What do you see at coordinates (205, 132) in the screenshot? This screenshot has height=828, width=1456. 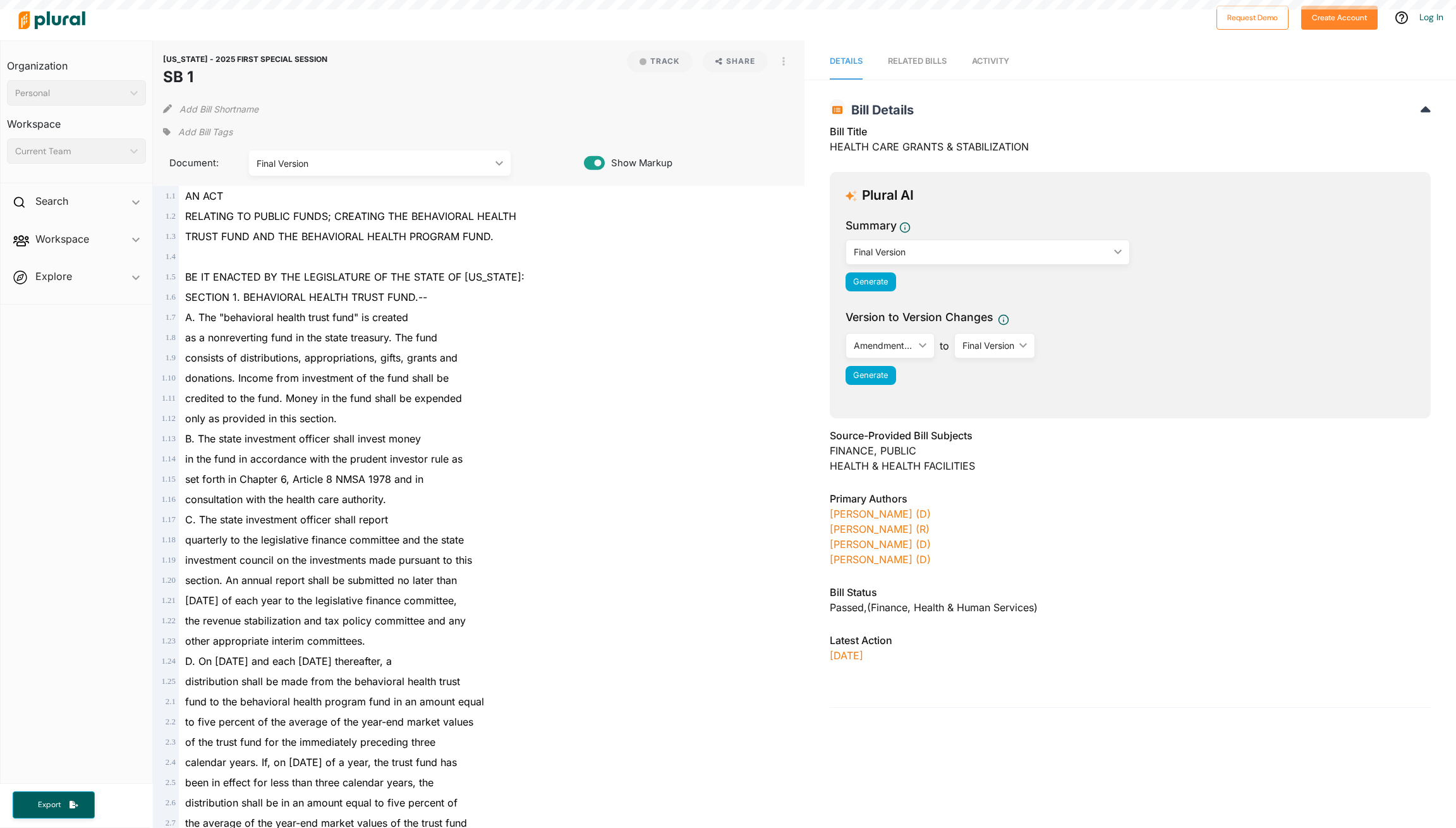 I see `span: Add Bill Tags` at bounding box center [205, 132].